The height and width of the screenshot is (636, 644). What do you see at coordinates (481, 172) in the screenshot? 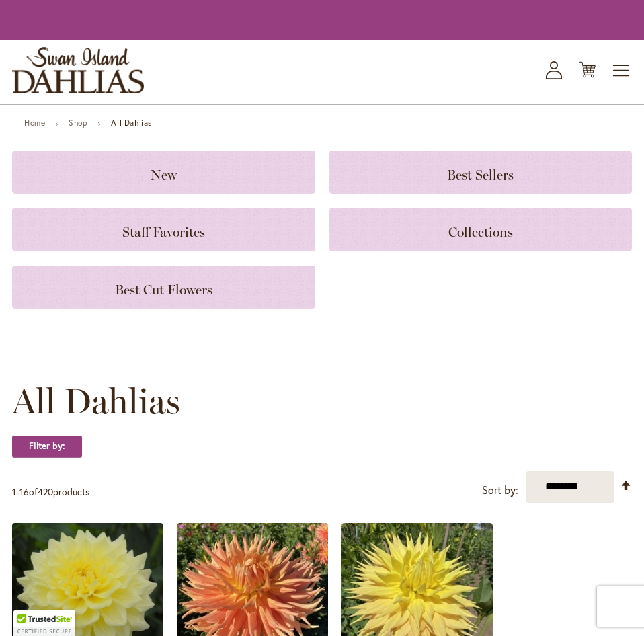
I see `a: Best Sellers` at bounding box center [481, 172].